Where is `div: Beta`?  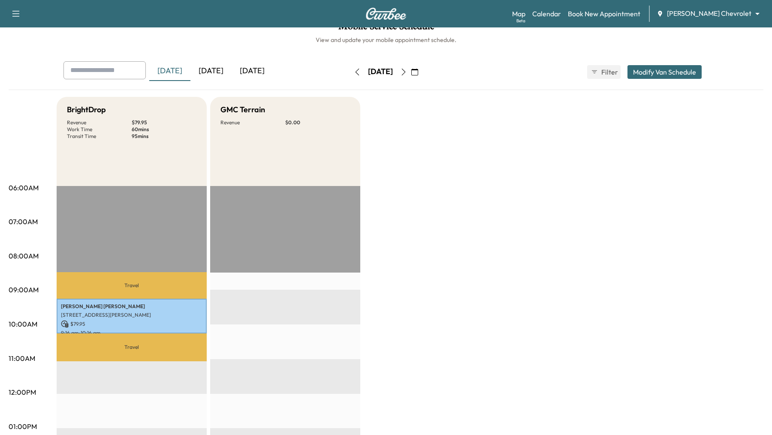 div: Beta is located at coordinates (521, 21).